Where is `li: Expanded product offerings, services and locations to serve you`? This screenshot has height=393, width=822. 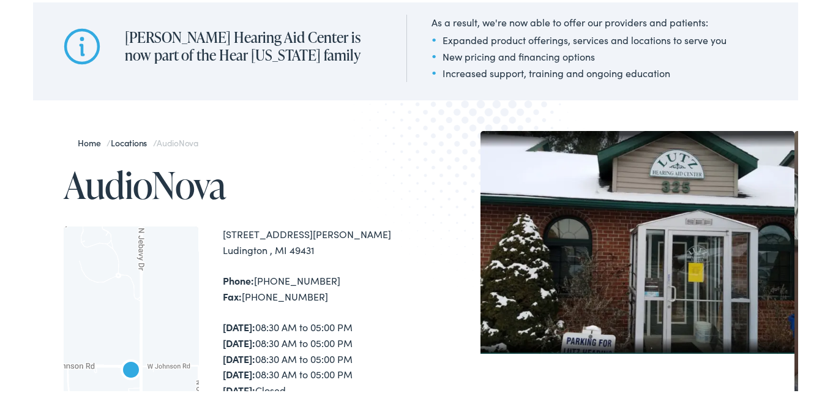
li: Expanded product offerings, services and locations to serve you is located at coordinates (579, 37).